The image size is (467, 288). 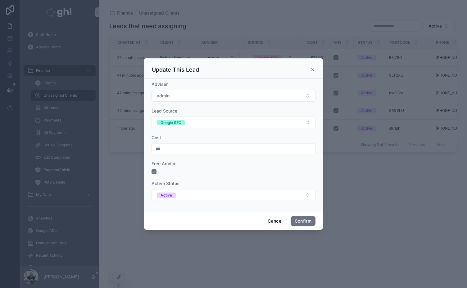 What do you see at coordinates (171, 123) in the screenshot?
I see `div: Google SEO` at bounding box center [171, 123].